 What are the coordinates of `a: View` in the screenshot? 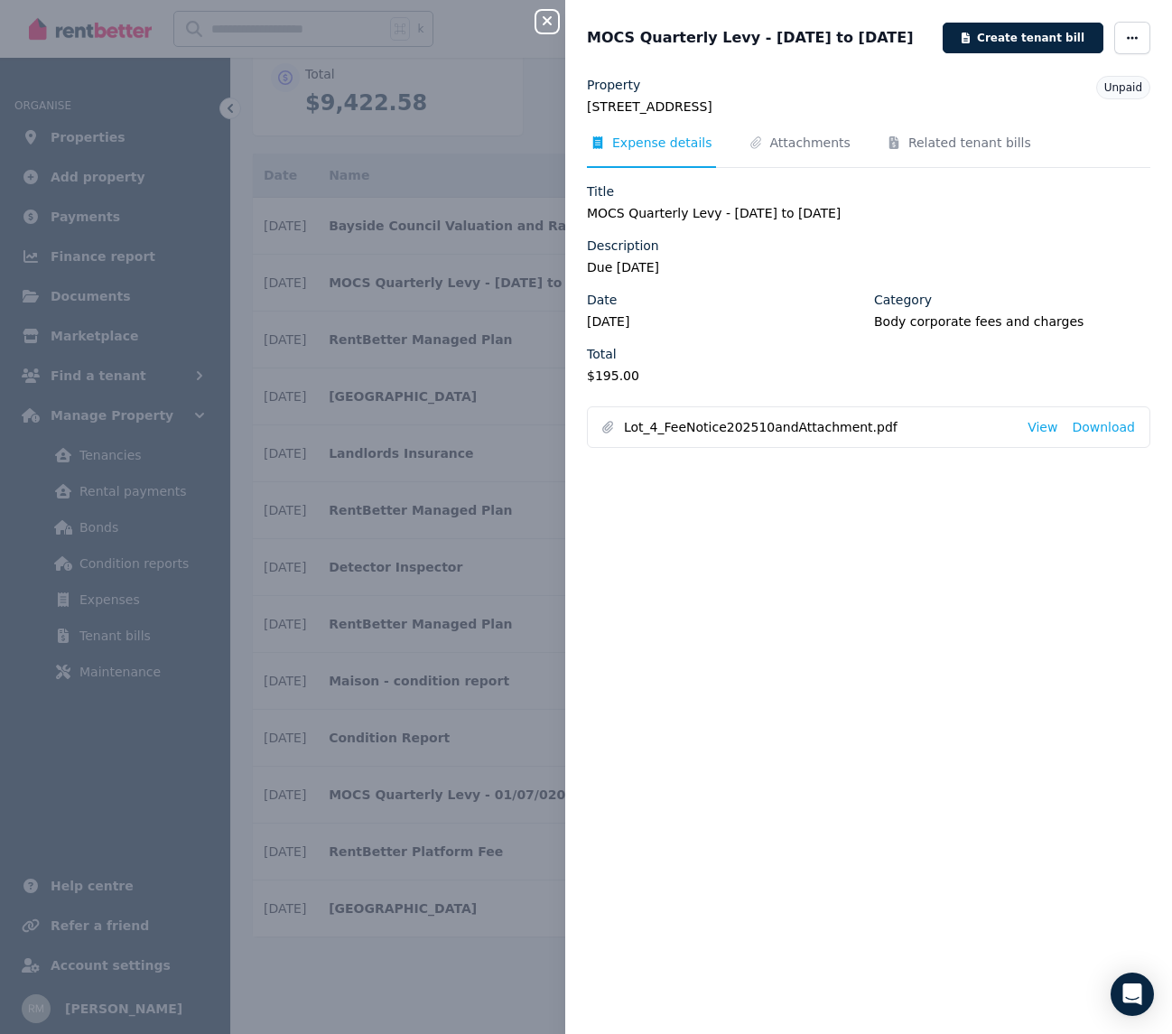 It's located at (1042, 427).